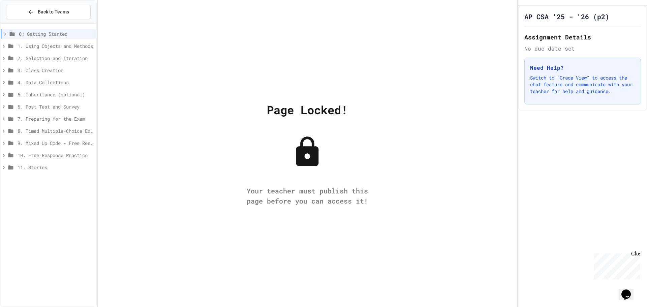 The image size is (647, 307). I want to click on h2: Assignment Details, so click(582, 37).